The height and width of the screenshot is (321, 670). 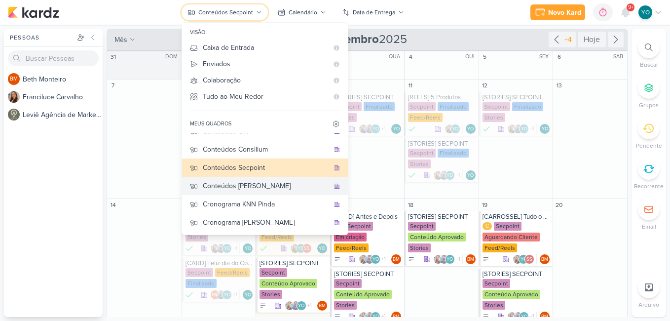 I want to click on div: 5, so click(x=485, y=57).